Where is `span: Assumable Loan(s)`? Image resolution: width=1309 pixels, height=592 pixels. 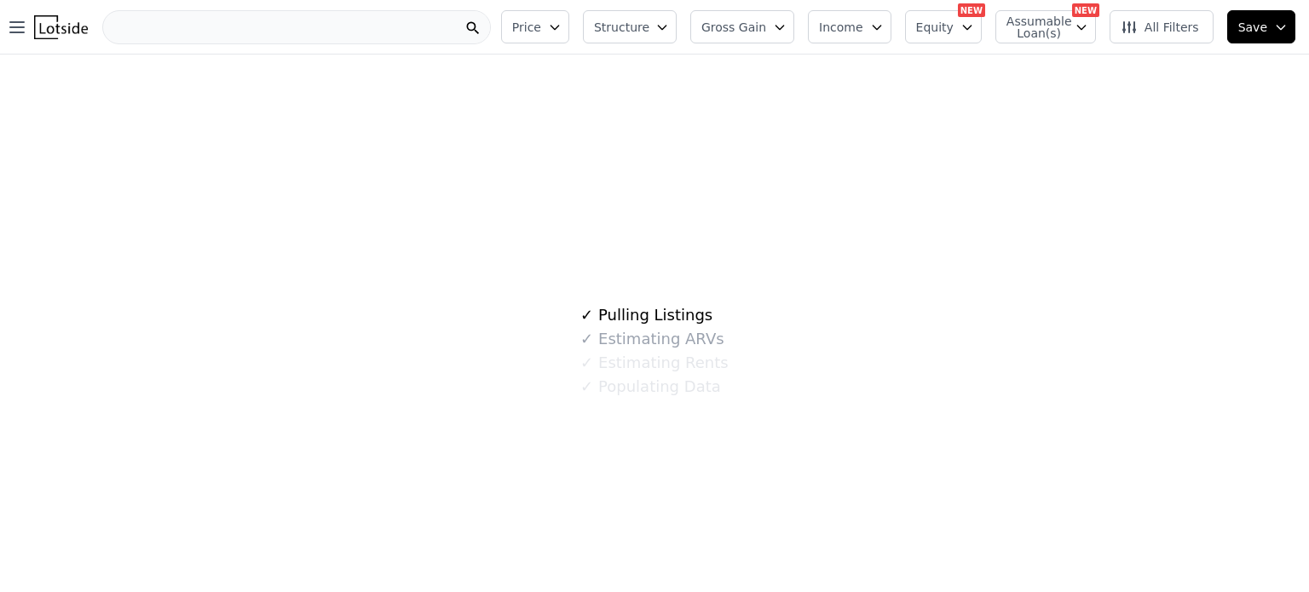
span: Assumable Loan(s) is located at coordinates (1033, 27).